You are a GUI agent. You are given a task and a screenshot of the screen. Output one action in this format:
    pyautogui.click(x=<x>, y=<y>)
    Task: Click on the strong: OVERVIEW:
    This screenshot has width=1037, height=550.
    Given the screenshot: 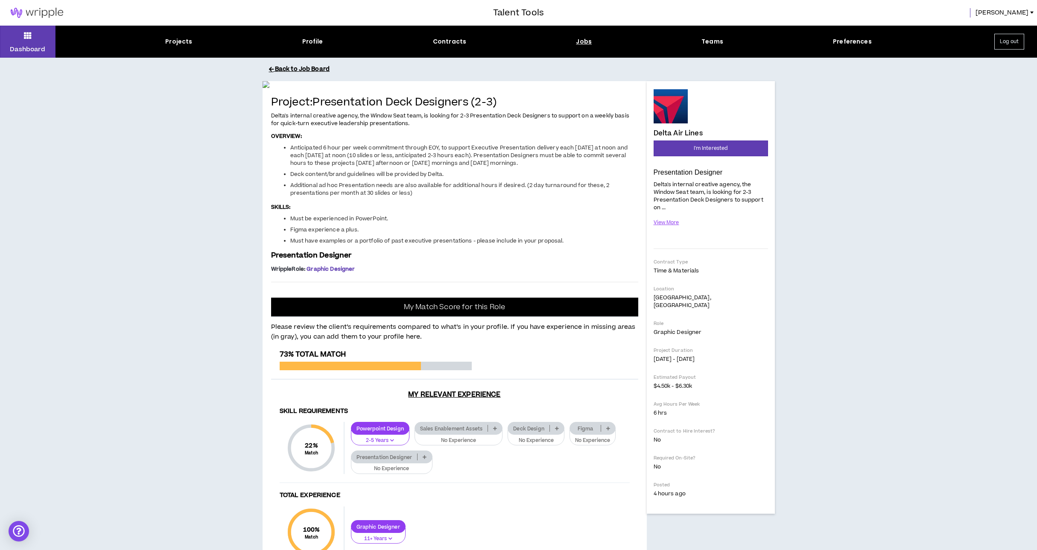 What is the action you would take?
    pyautogui.click(x=286, y=136)
    